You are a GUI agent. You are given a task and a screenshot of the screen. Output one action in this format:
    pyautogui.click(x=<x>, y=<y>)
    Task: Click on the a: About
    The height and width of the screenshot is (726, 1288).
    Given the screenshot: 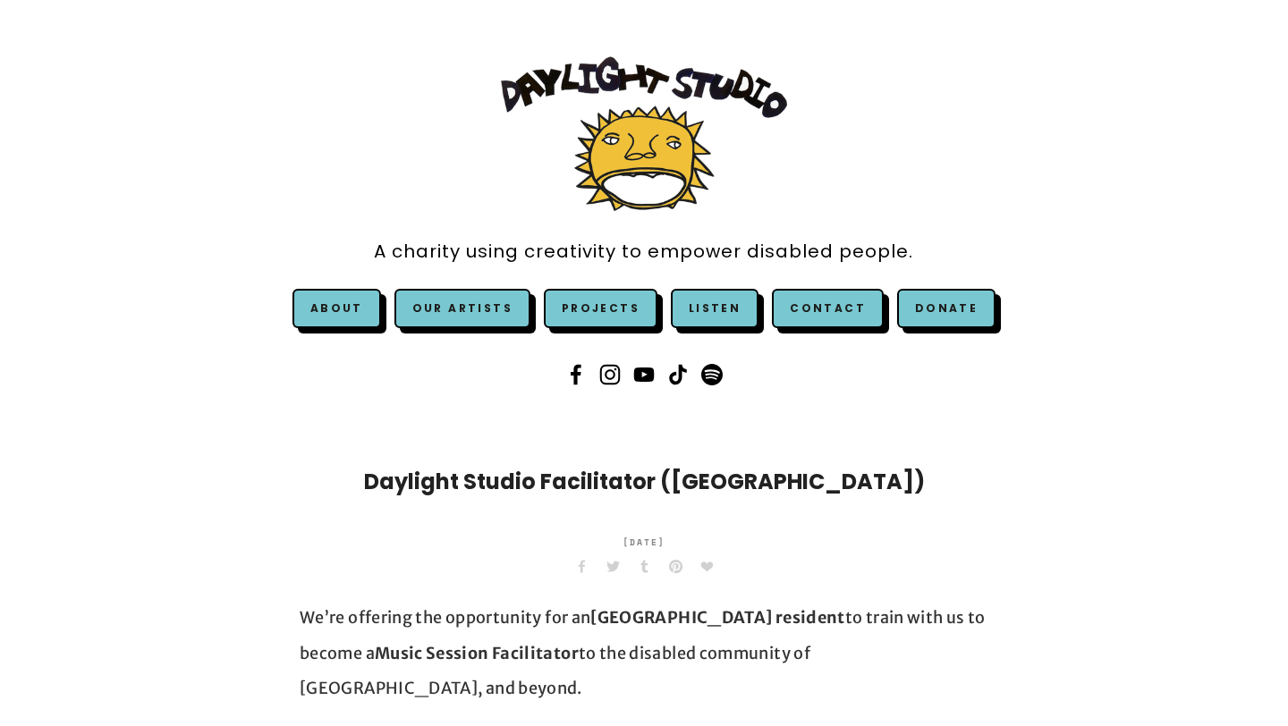 What is the action you would take?
    pyautogui.click(x=336, y=308)
    